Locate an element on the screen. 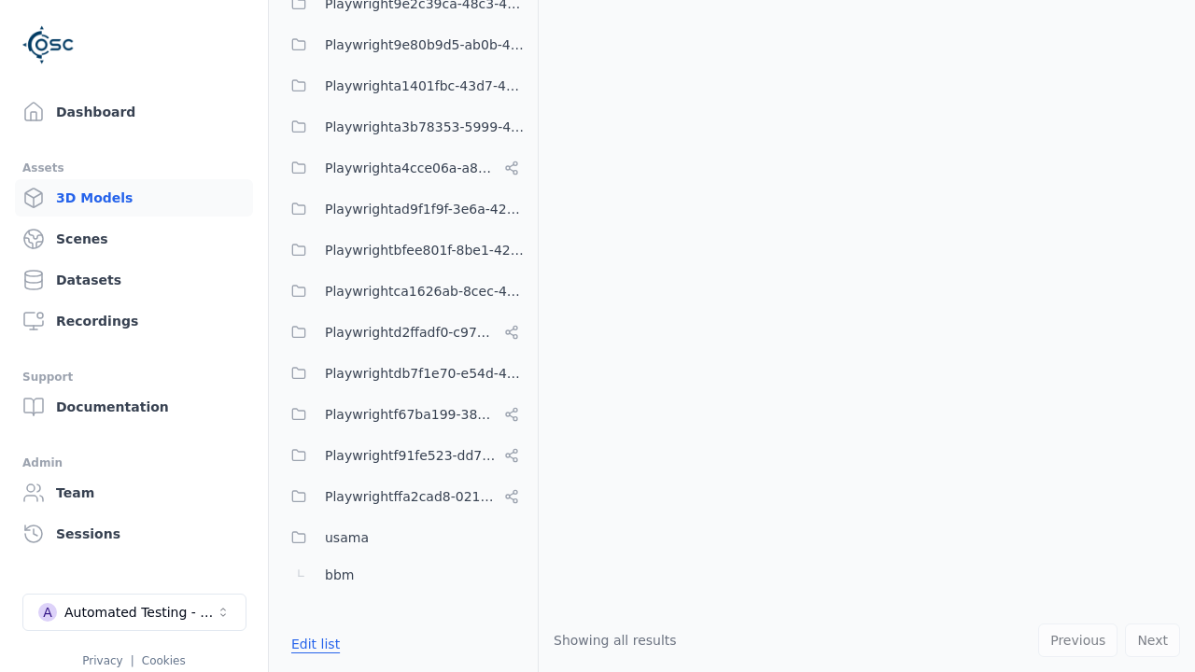  span: usama is located at coordinates (346, 538).